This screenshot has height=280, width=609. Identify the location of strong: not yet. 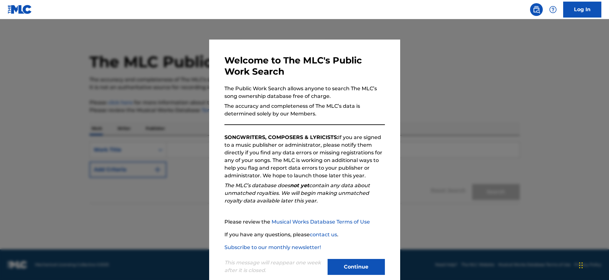
(300, 185).